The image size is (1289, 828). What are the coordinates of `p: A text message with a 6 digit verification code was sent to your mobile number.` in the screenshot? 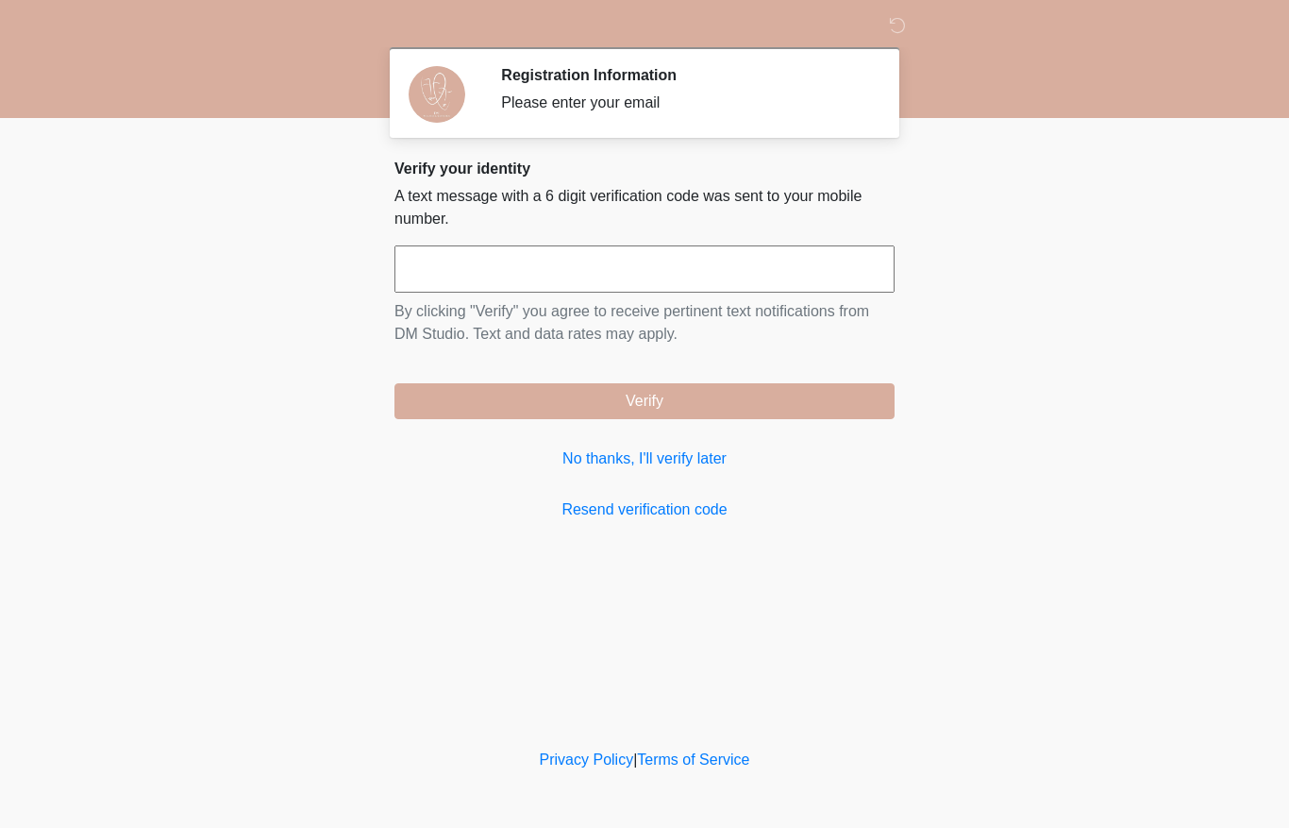 It's located at (645, 208).